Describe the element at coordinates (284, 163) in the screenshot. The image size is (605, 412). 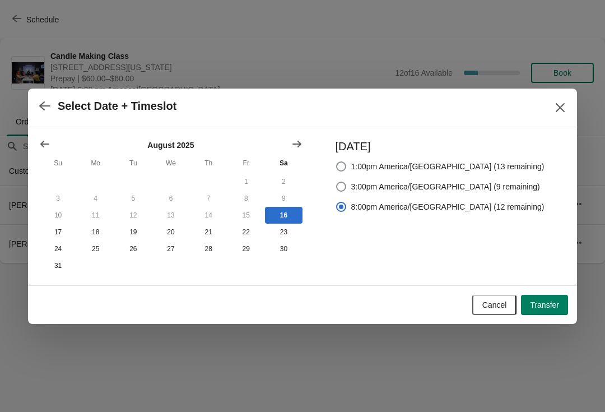
I see `th: Saturday` at that location.